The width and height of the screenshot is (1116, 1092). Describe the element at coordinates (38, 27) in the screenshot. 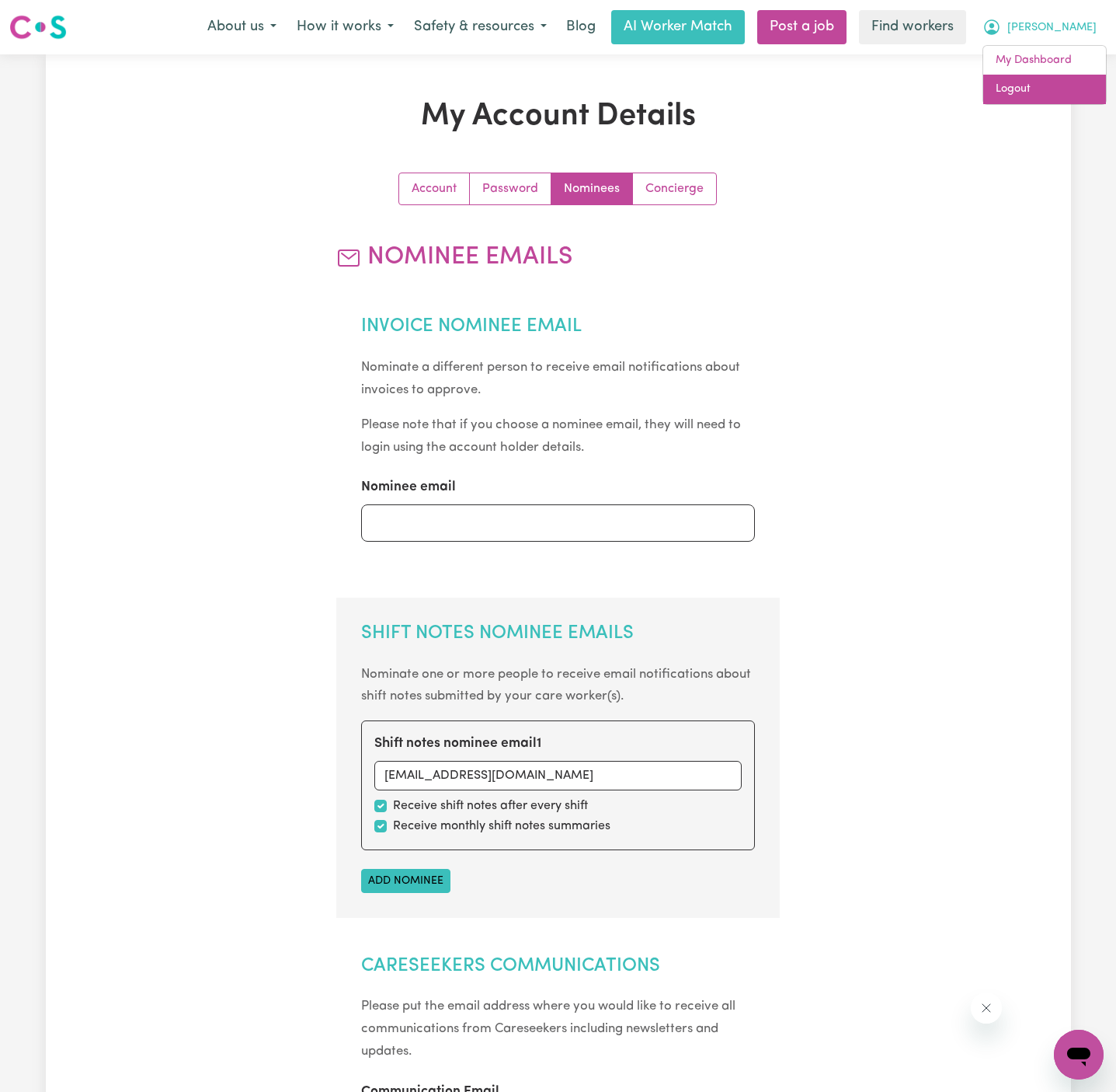

I see `a: Careseekers logo` at that location.